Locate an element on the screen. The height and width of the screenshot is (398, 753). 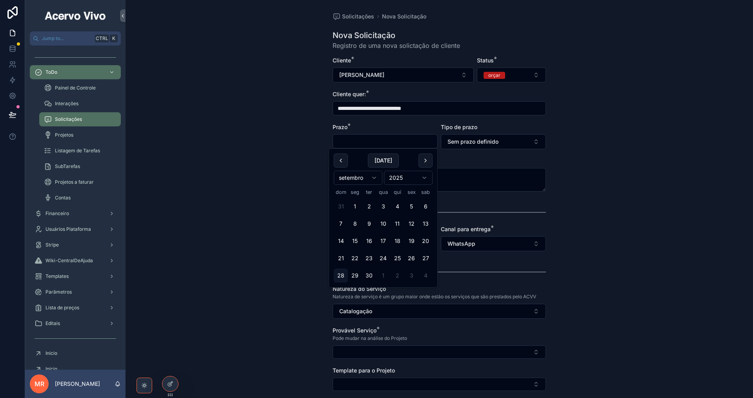
span: Cliente is located at coordinates (342, 60).